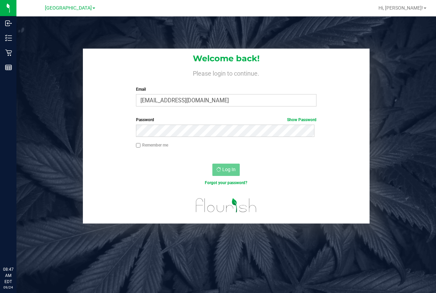  What do you see at coordinates (9, 38) in the screenshot?
I see `inline-svg: Inventory` at bounding box center [9, 38].